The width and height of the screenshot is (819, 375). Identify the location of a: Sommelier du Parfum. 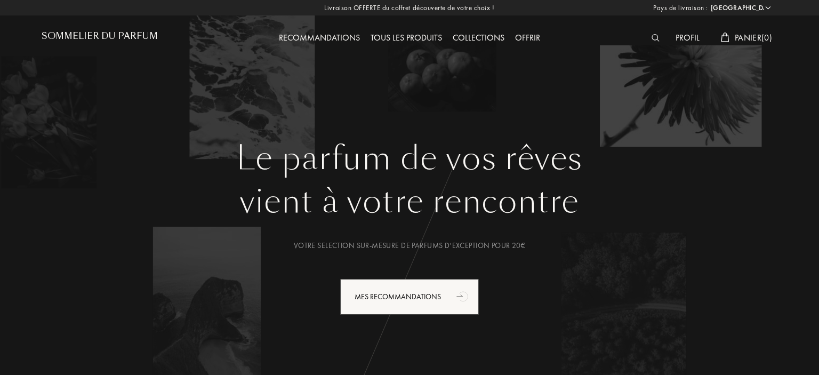
(100, 38).